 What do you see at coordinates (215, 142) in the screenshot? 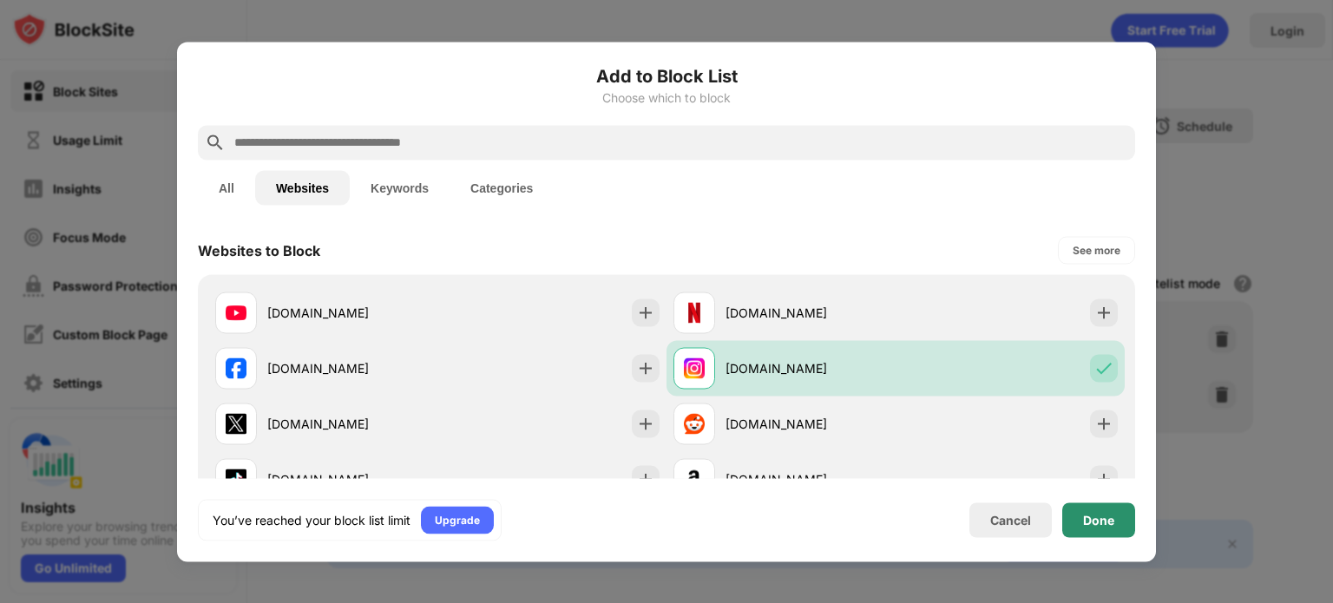
I see `img: search.svg` at bounding box center [215, 142].